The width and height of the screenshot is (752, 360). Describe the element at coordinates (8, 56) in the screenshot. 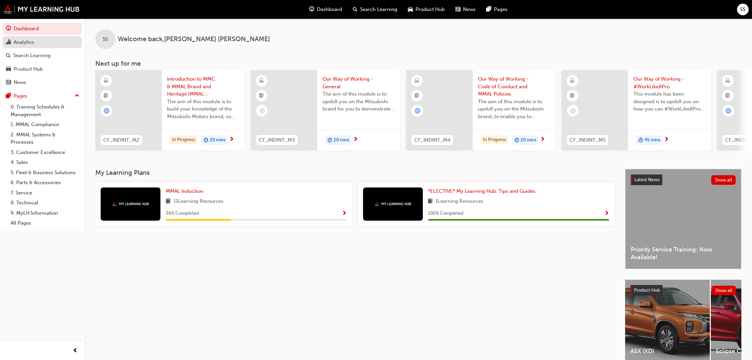

I see `span: search-icon` at that location.